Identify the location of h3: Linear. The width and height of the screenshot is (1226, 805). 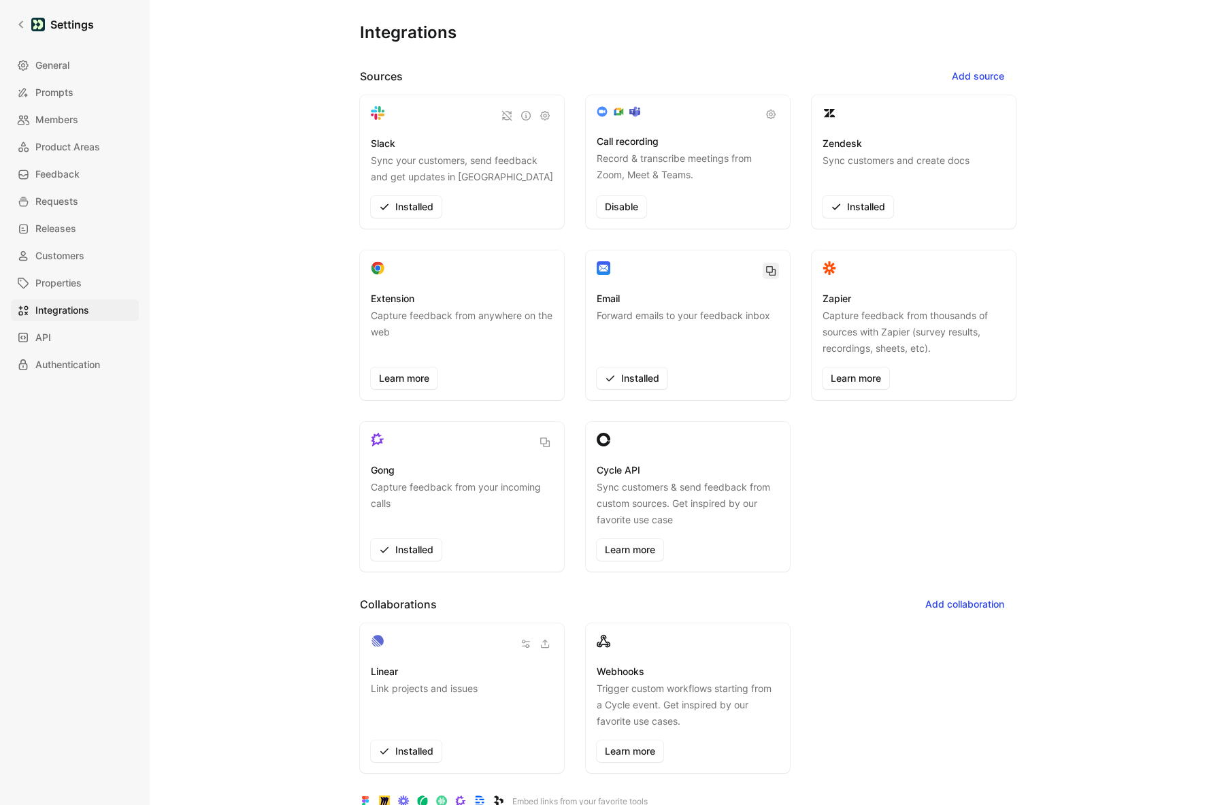
(384, 671).